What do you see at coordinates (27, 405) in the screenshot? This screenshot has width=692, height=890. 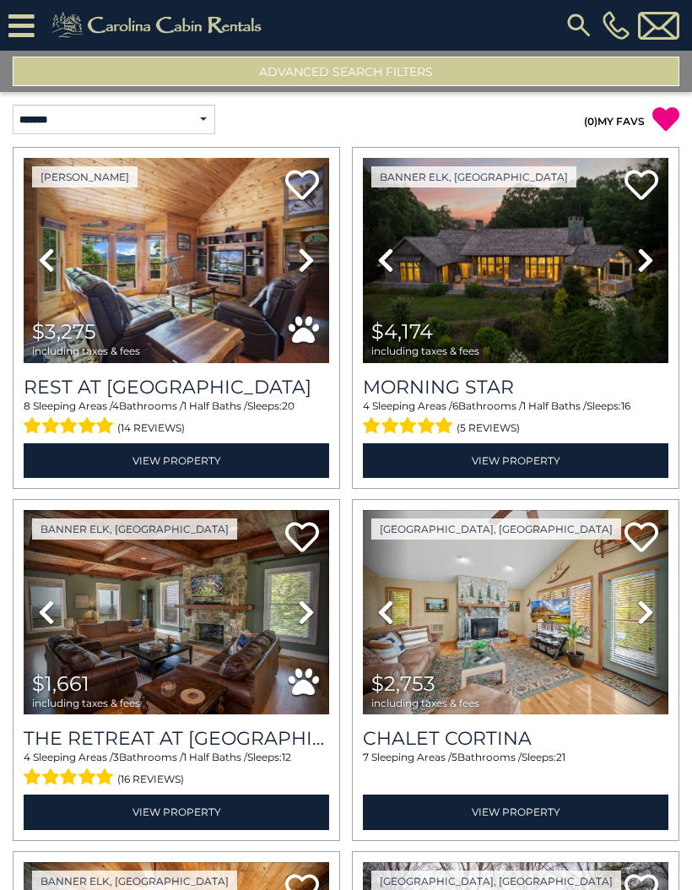 I see `span: 8` at bounding box center [27, 405].